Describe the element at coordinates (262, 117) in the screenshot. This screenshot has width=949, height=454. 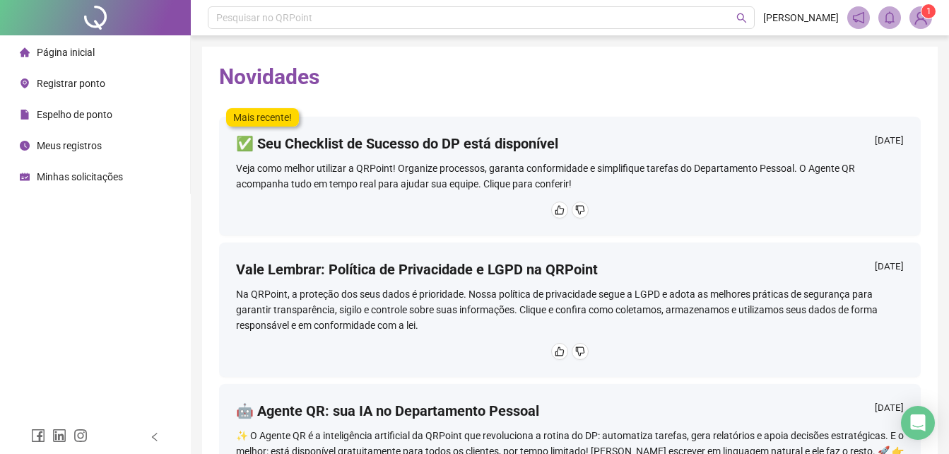
I see `label: Mais recente!` at that location.